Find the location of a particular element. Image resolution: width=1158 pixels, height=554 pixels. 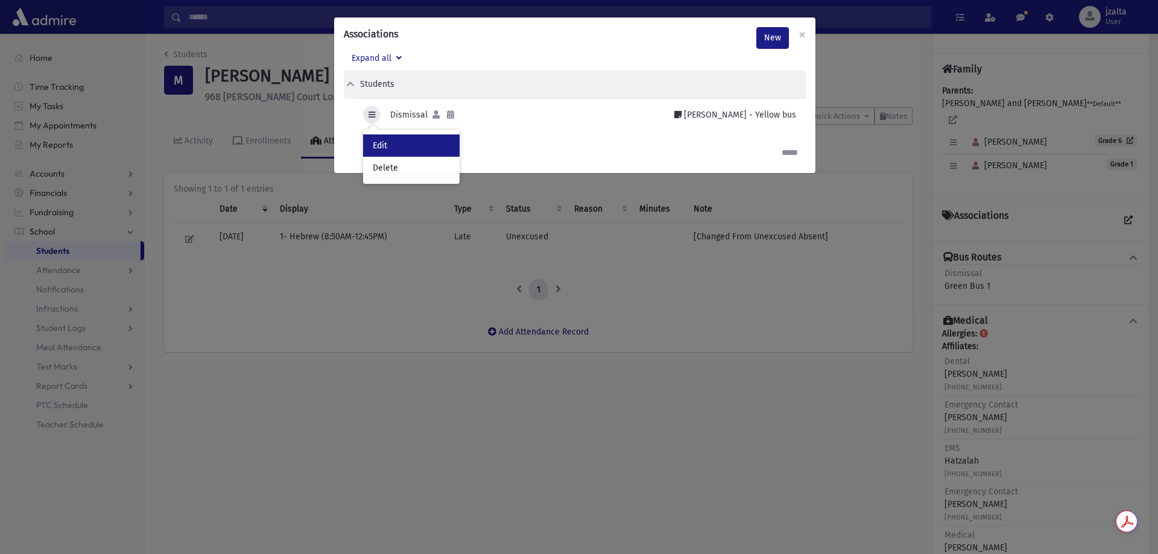

a: Edit is located at coordinates (411, 145).